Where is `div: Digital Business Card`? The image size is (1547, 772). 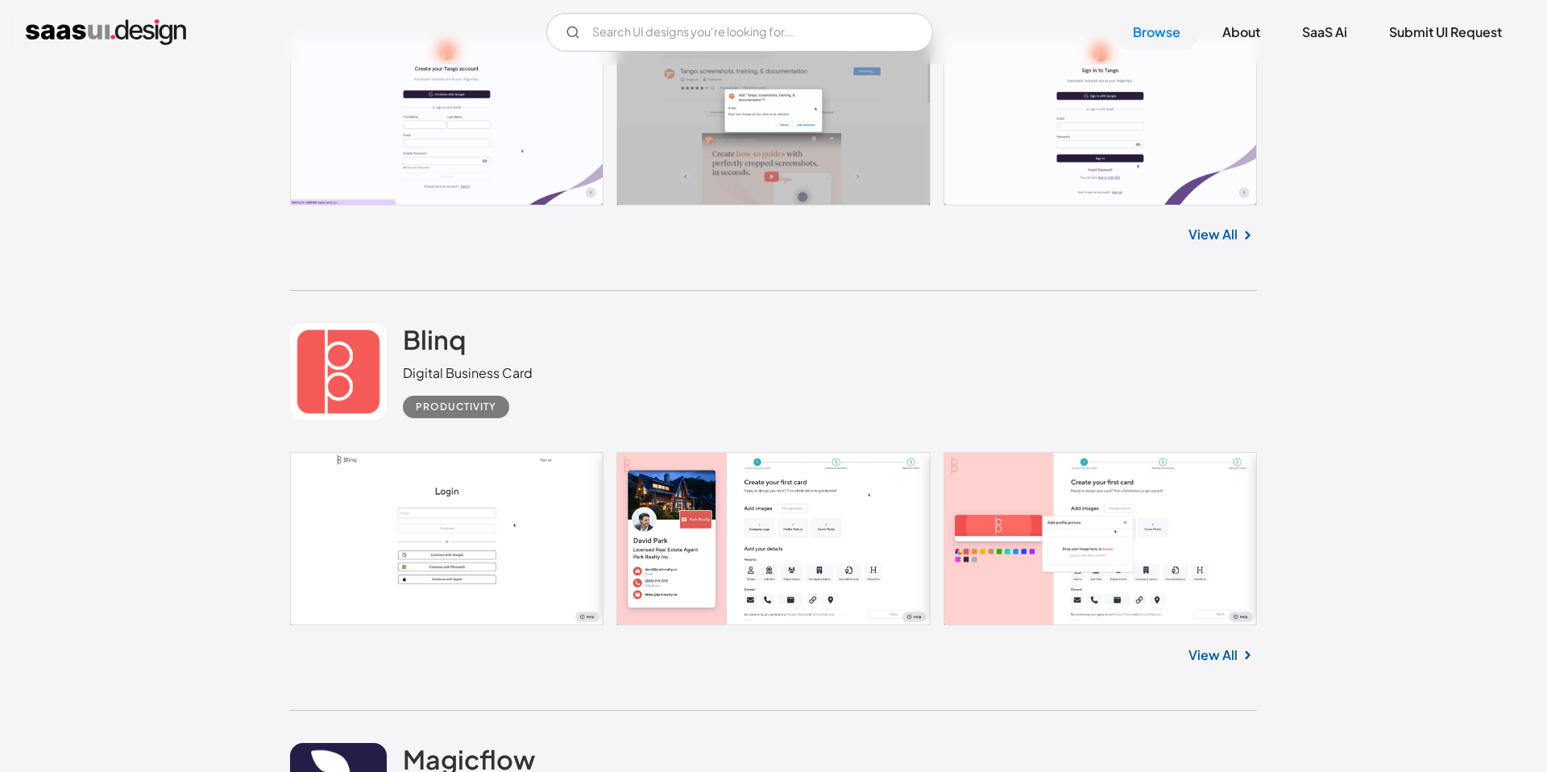 div: Digital Business Card is located at coordinates (467, 373).